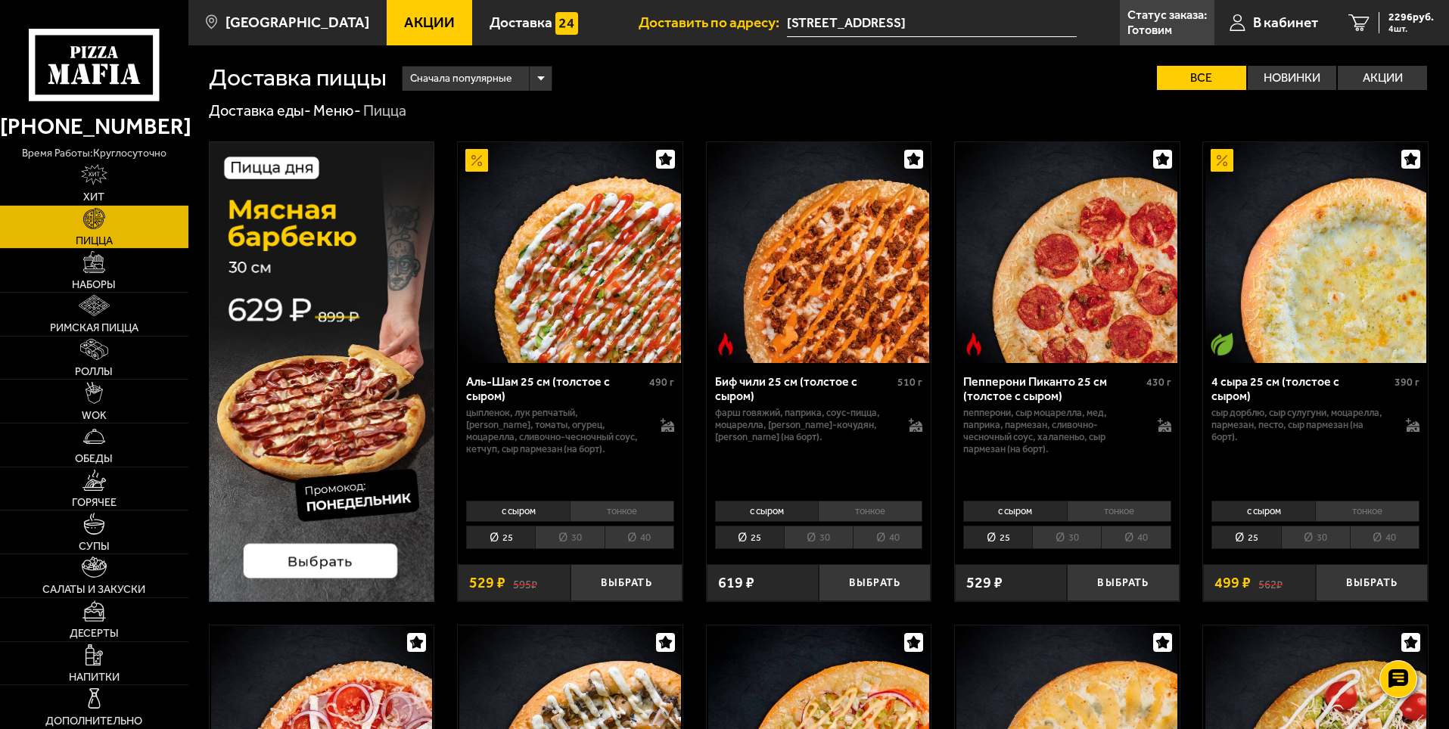 The width and height of the screenshot is (1449, 729). I want to click on span: 499 ₽, so click(1233, 583).